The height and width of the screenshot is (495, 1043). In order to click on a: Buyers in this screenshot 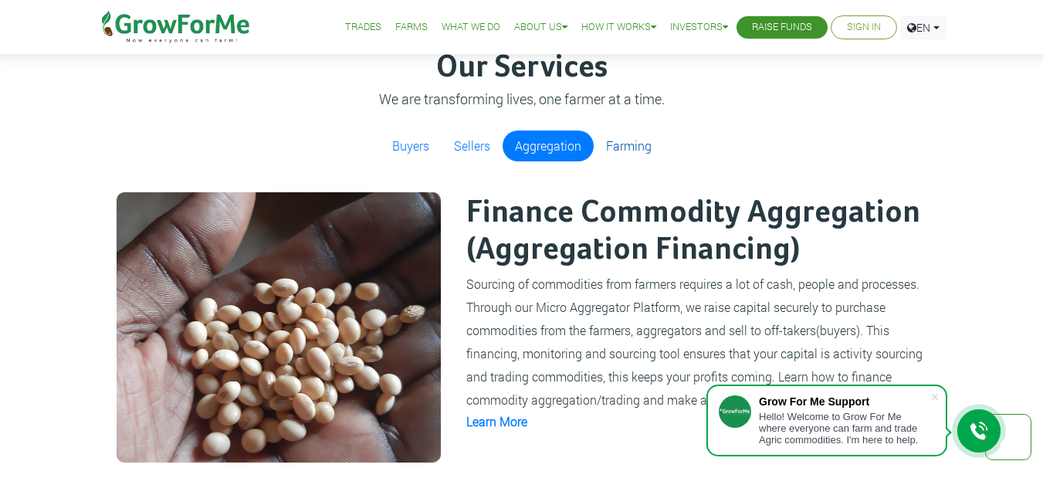, I will do `click(411, 146)`.